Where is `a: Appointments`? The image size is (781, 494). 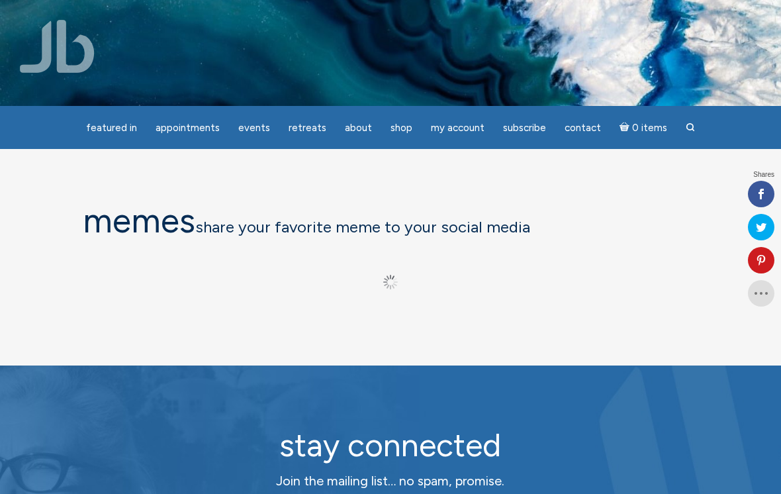 a: Appointments is located at coordinates (187, 128).